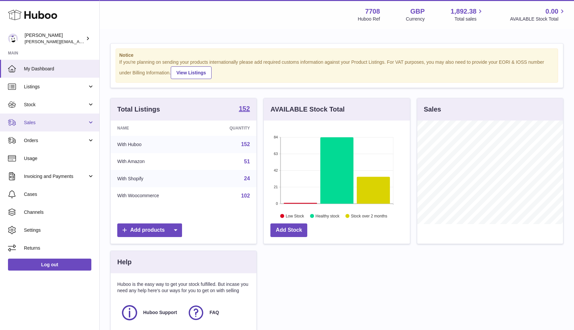  I want to click on td: With Shopify, so click(156, 179).